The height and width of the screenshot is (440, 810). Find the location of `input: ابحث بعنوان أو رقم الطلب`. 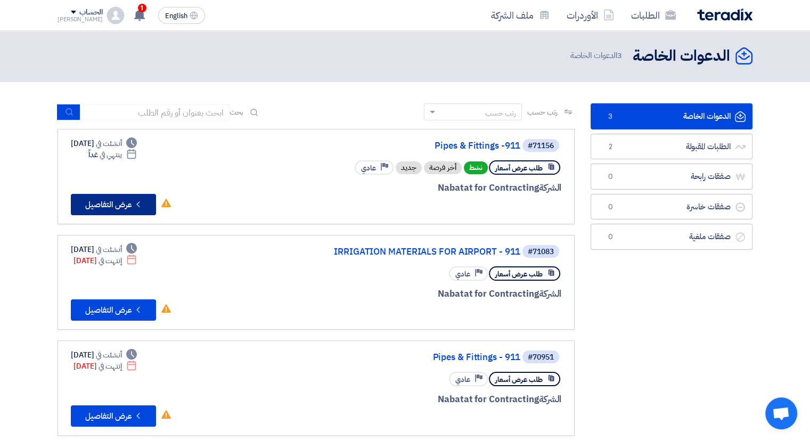

input: ابحث بعنوان أو رقم الطلب is located at coordinates (155, 112).